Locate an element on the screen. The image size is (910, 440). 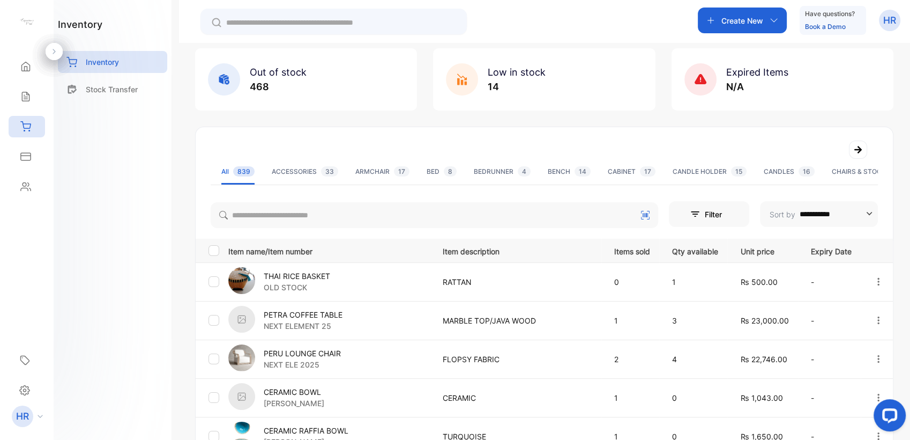
span: 8 is located at coordinates (450, 171).